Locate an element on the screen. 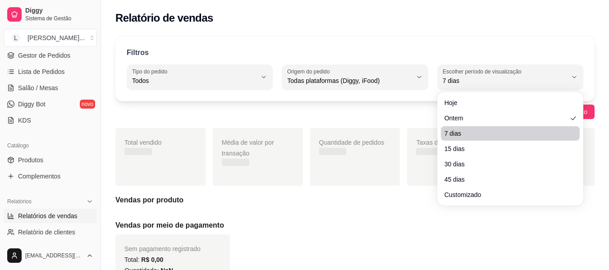 The image size is (609, 270). span: Sistema de Gestão is located at coordinates (59, 18).